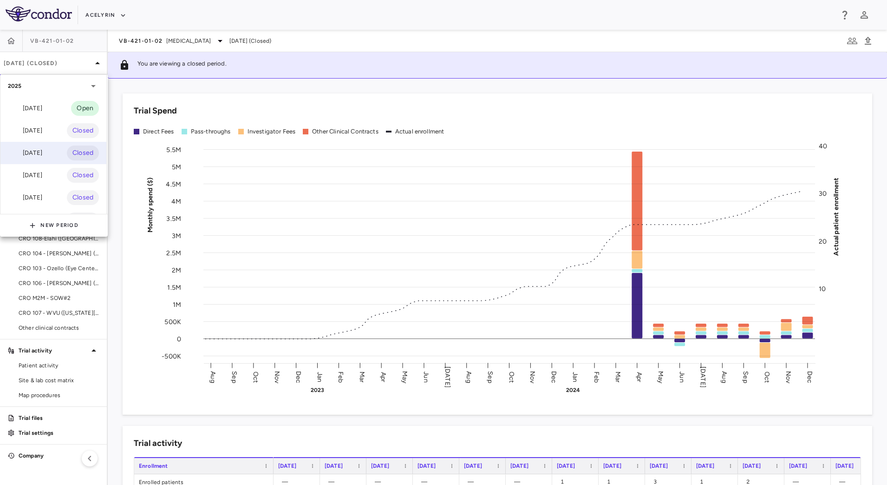 The height and width of the screenshot is (485, 887). Describe the element at coordinates (15, 86) in the screenshot. I see `p: 2025` at that location.